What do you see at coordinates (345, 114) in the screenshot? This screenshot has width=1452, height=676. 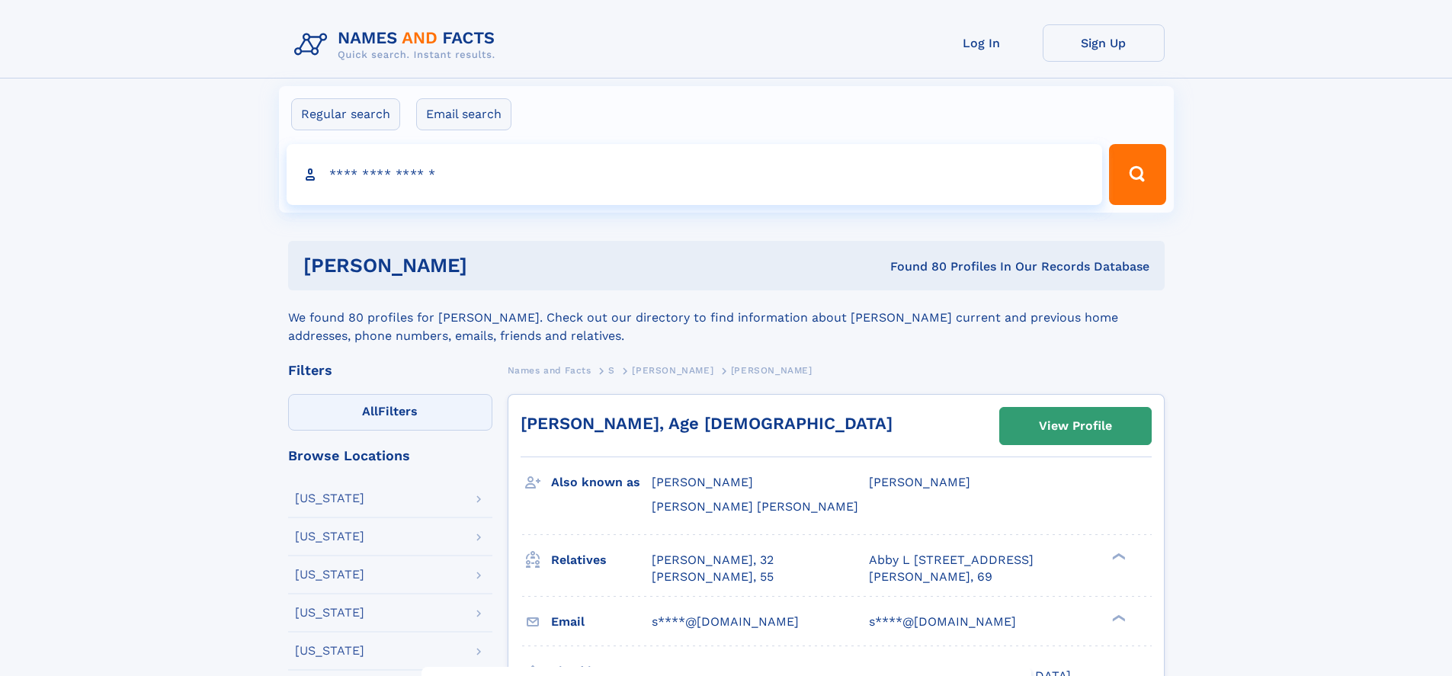 I see `label: Regular search` at bounding box center [345, 114].